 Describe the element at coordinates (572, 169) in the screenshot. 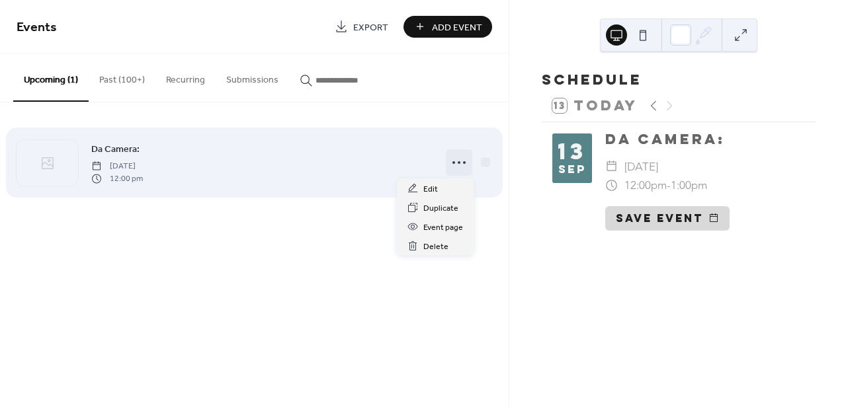

I see `div: Sep` at that location.